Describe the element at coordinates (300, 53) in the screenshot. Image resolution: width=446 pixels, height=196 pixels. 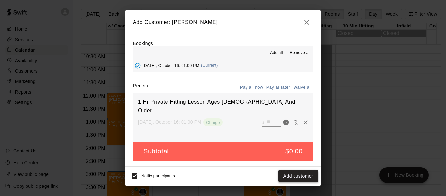
I see `span: Remove all` at that location.